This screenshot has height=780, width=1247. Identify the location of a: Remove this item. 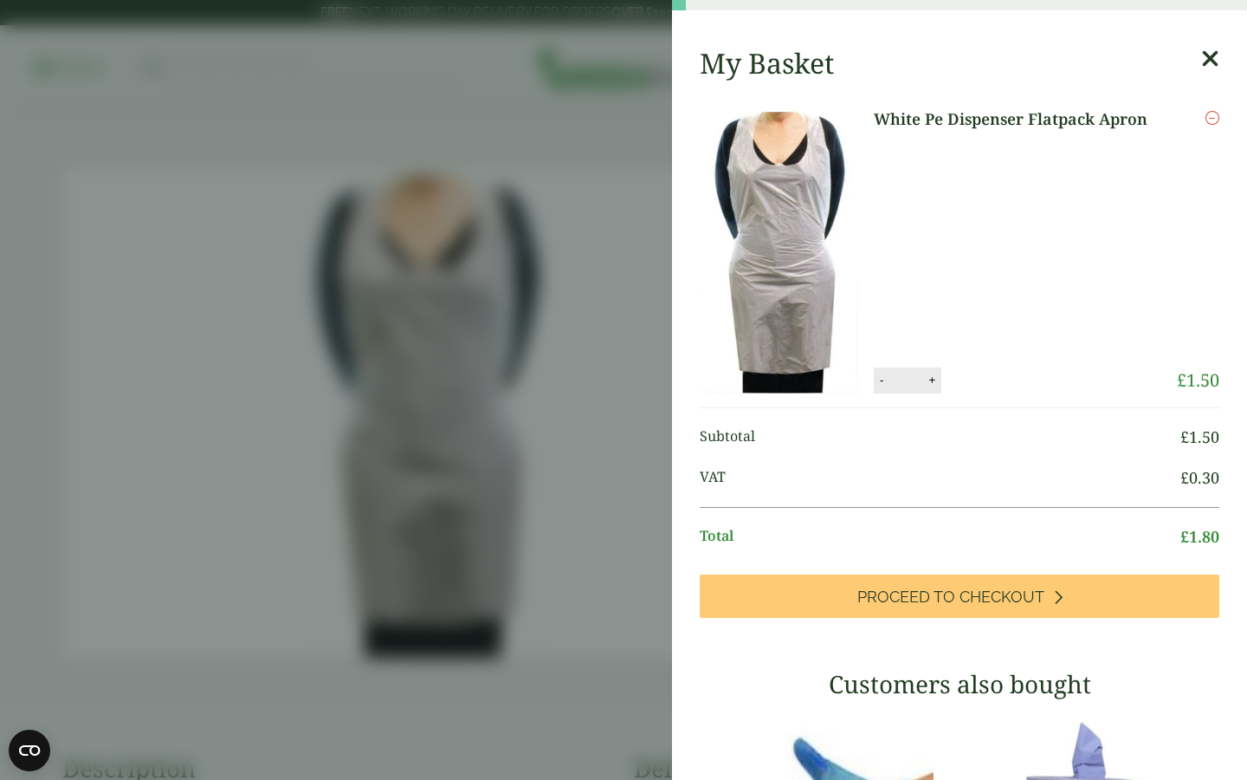
(1213, 118).